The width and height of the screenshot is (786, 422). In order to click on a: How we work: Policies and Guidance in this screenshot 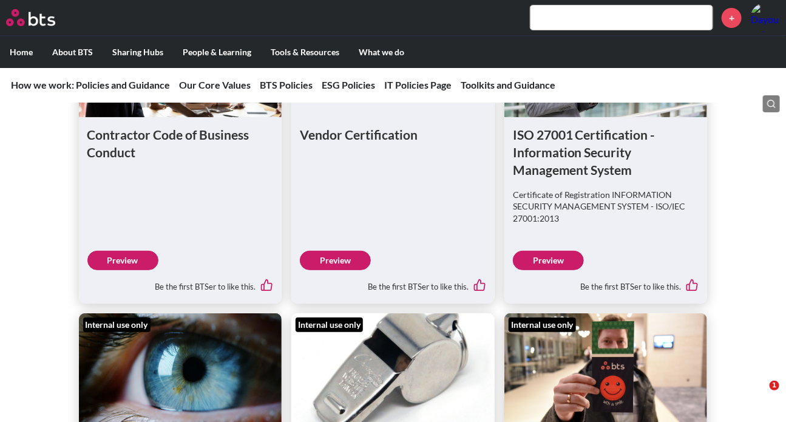, I will do `click(90, 84)`.